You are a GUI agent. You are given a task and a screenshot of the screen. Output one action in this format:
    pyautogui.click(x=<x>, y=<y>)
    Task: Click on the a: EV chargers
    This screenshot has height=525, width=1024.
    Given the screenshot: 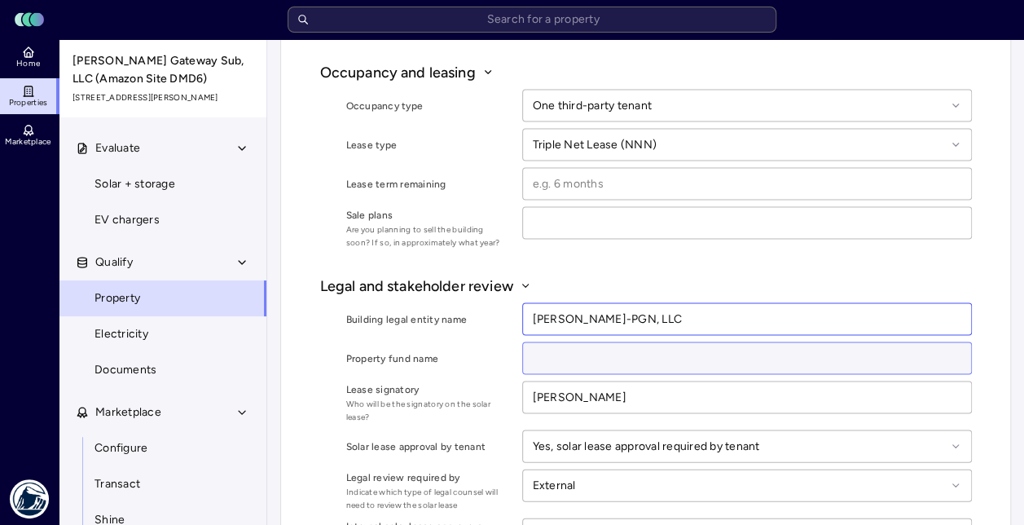 What is the action you would take?
    pyautogui.click(x=163, y=220)
    